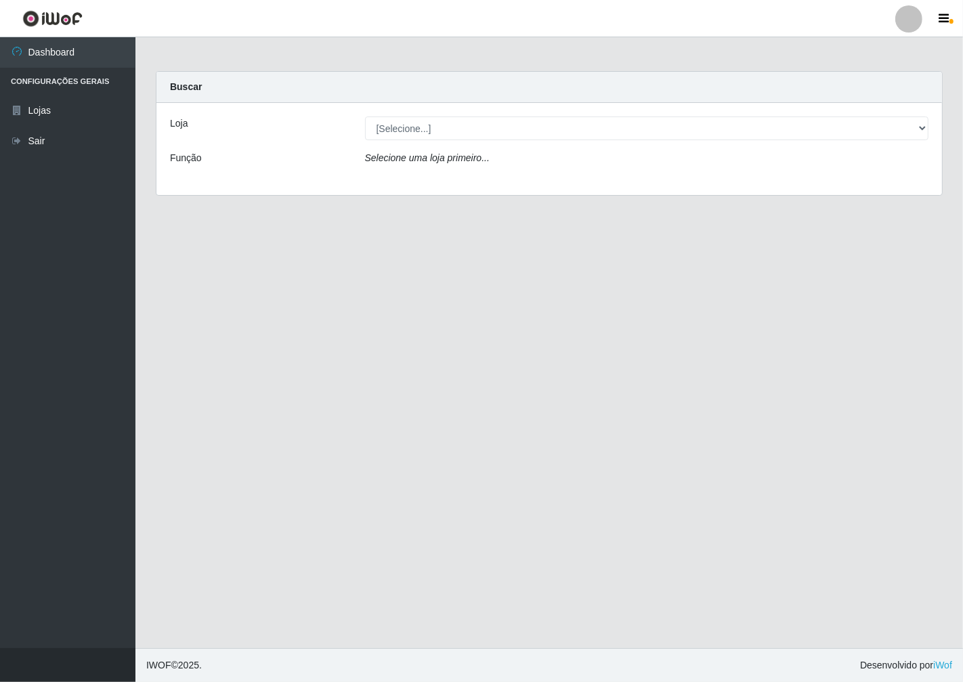 The width and height of the screenshot is (963, 682). Describe the element at coordinates (159, 665) in the screenshot. I see `span: IWOF` at that location.